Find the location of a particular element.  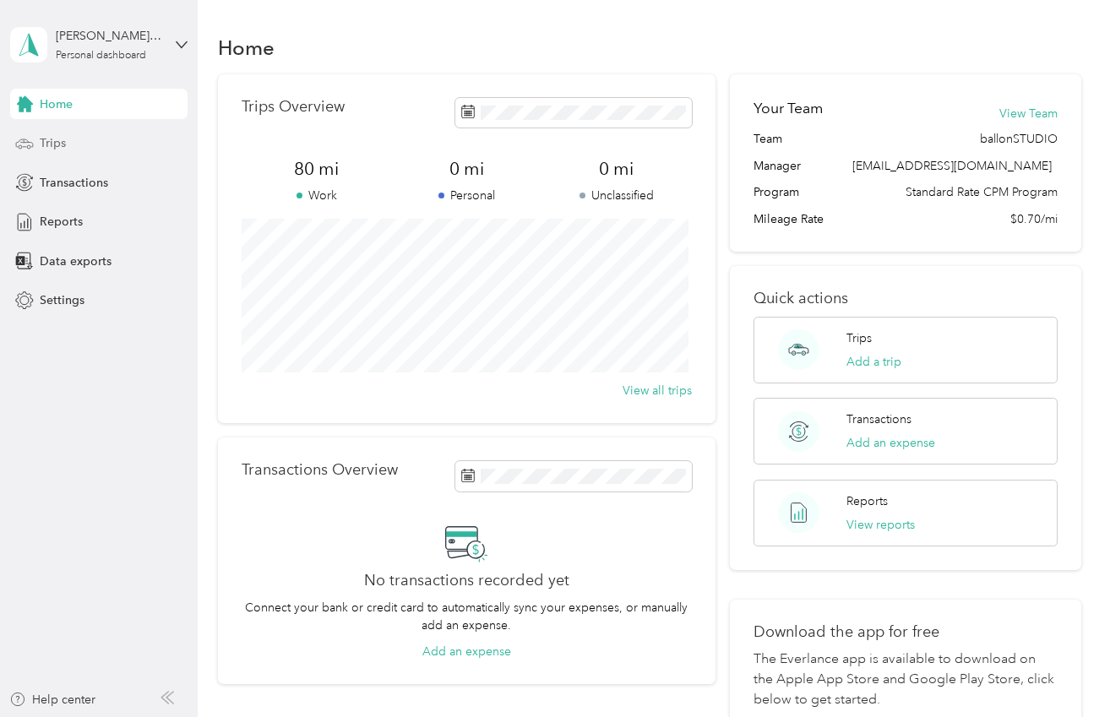

p: Unclassified is located at coordinates (617, 195).